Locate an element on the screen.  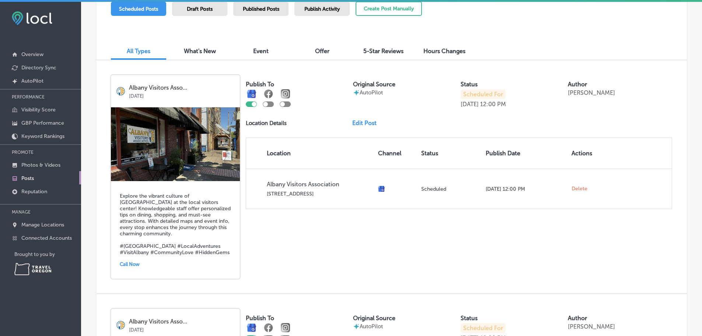
span: Event is located at coordinates (261, 51).